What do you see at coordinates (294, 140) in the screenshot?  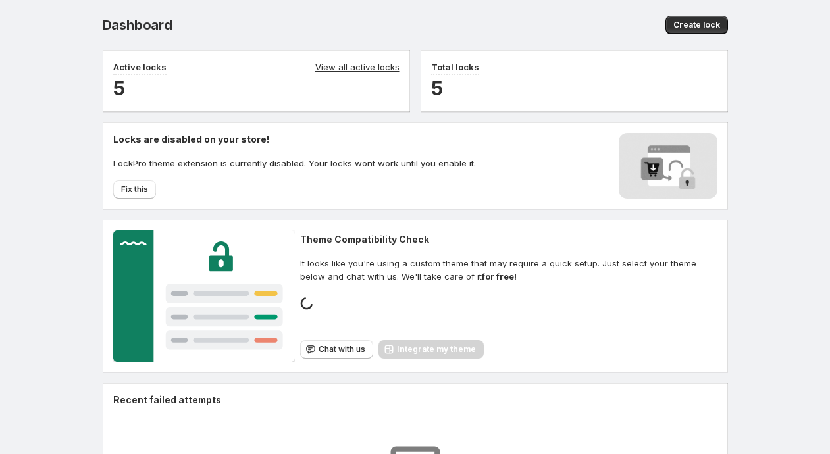 I see `h2: Locks are disabled on your store!` at bounding box center [294, 140].